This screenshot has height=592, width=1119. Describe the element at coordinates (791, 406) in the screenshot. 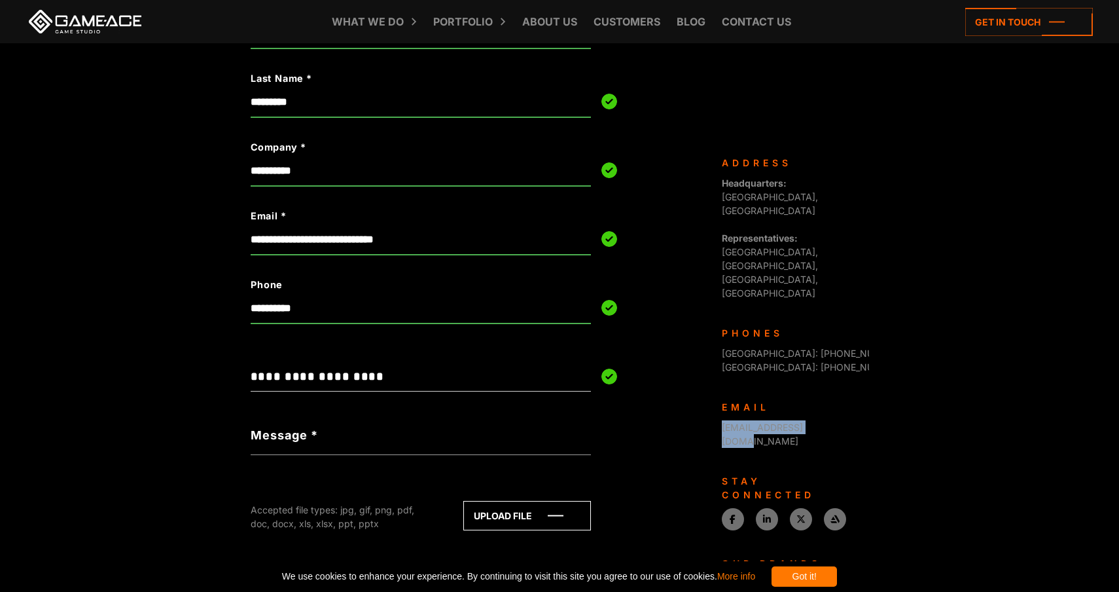

I see `div: Email` at that location.